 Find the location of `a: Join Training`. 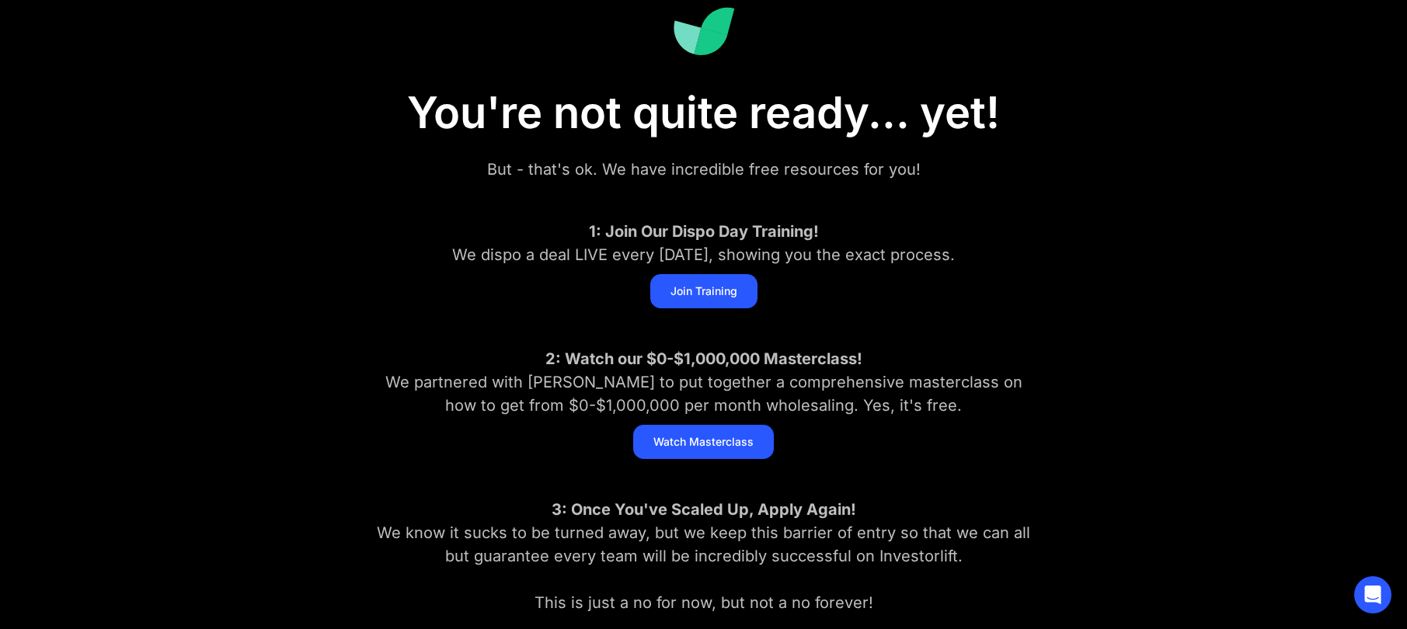

a: Join Training is located at coordinates (704, 291).